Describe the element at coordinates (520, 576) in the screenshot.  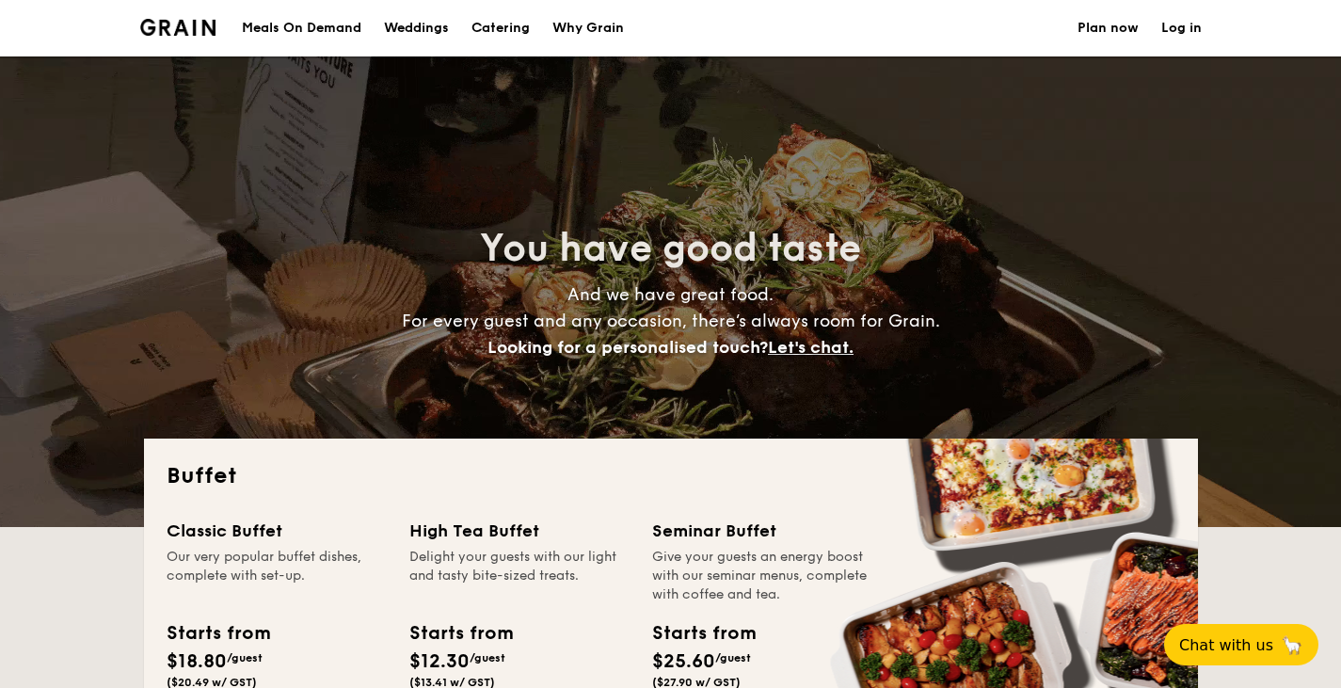
I see `div: Delight your guests with our light and tasty bite-sized treats.` at that location.